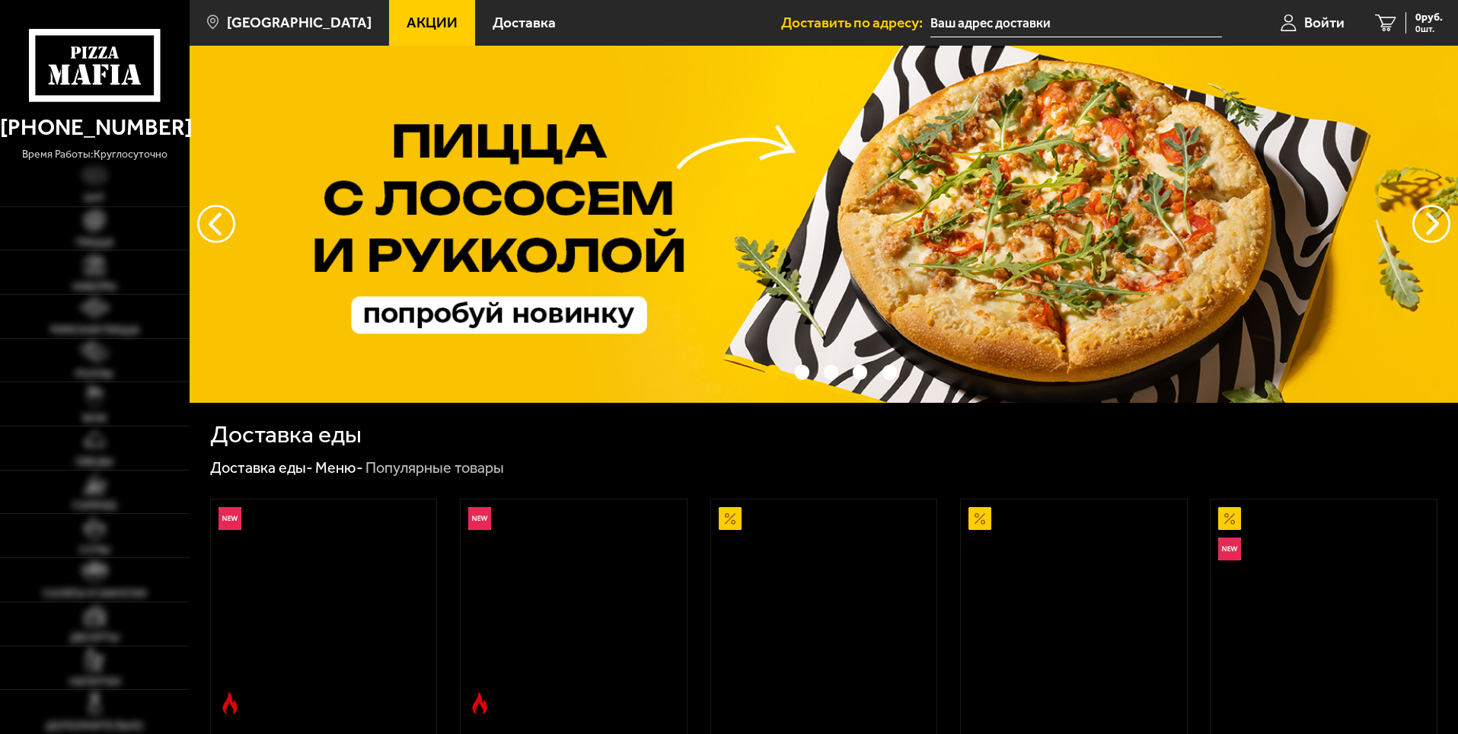  I want to click on span: Наборы, so click(94, 286).